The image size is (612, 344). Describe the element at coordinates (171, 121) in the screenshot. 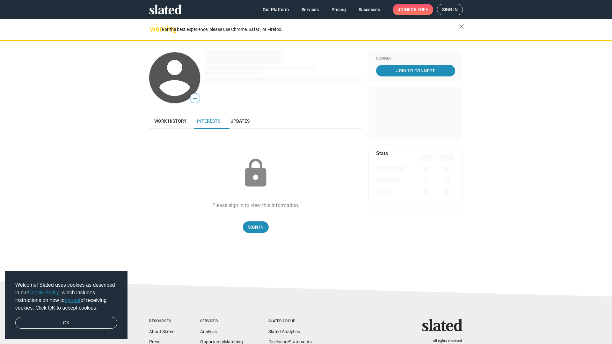

I see `a: Work history` at that location.